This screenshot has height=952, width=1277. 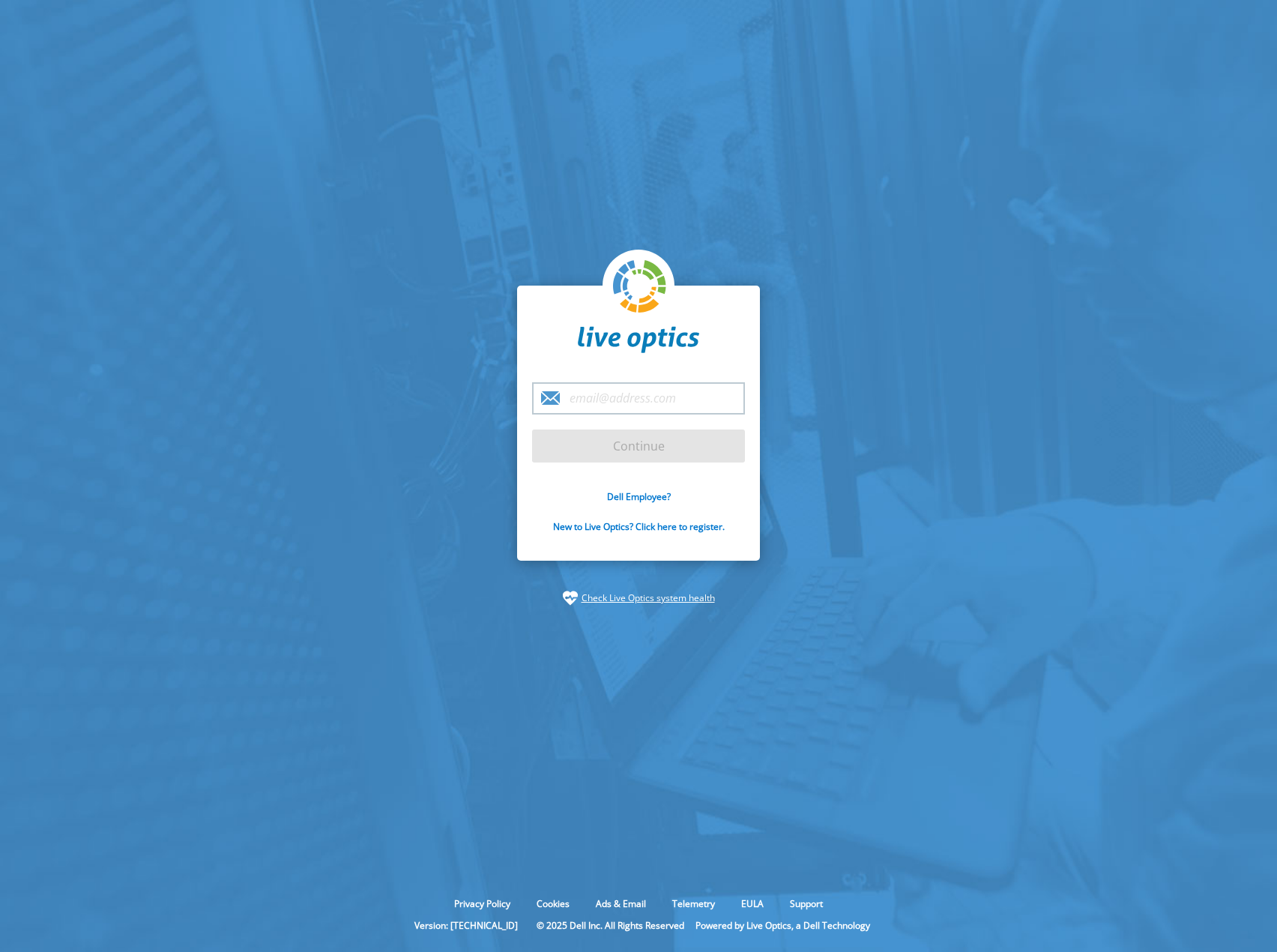 What do you see at coordinates (782, 925) in the screenshot?
I see `li: Powered by Live Optics, a Dell Technology` at bounding box center [782, 925].